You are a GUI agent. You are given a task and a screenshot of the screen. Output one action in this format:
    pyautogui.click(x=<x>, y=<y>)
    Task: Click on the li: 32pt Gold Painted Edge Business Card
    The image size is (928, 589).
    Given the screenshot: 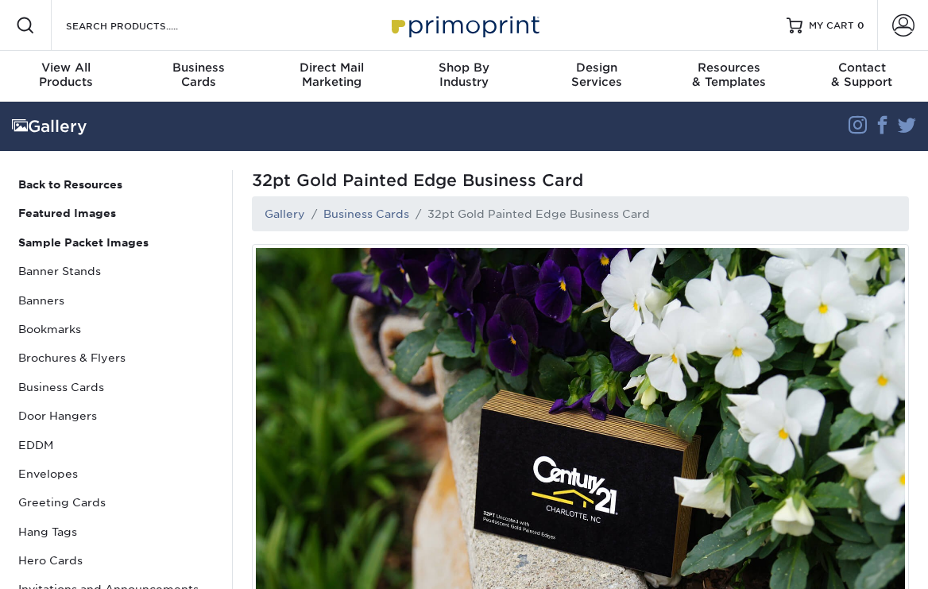 What is the action you would take?
    pyautogui.click(x=529, y=214)
    